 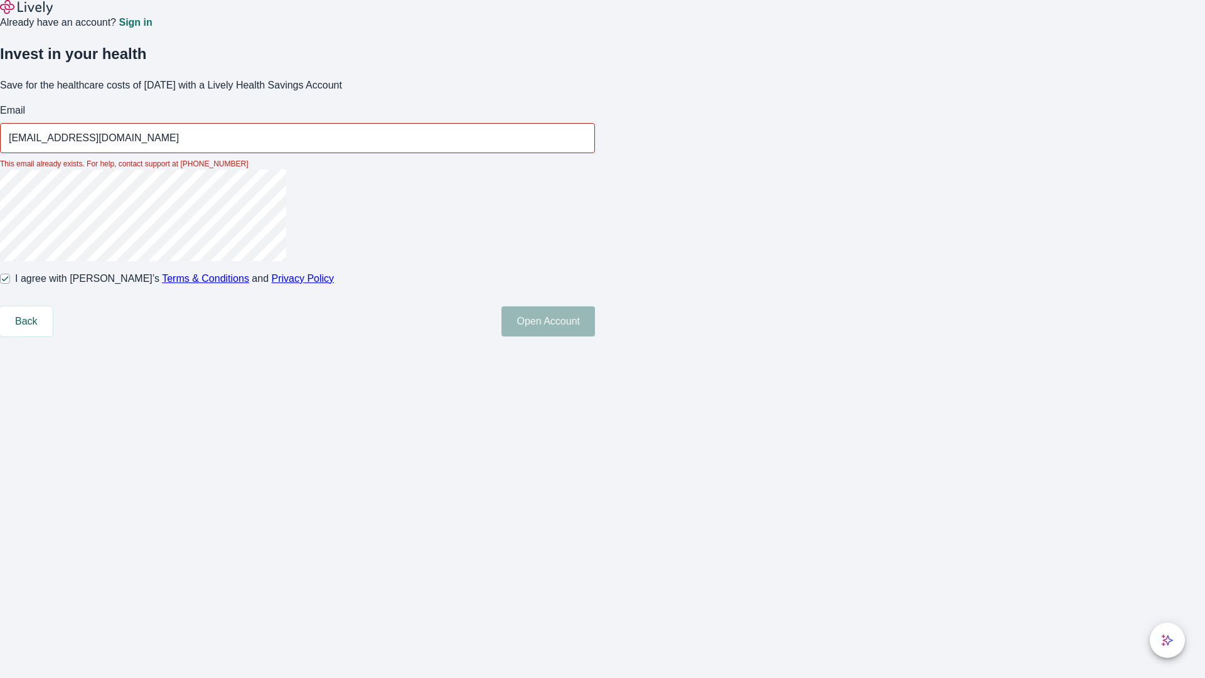 What do you see at coordinates (135, 23) in the screenshot?
I see `a: Sign in` at bounding box center [135, 23].